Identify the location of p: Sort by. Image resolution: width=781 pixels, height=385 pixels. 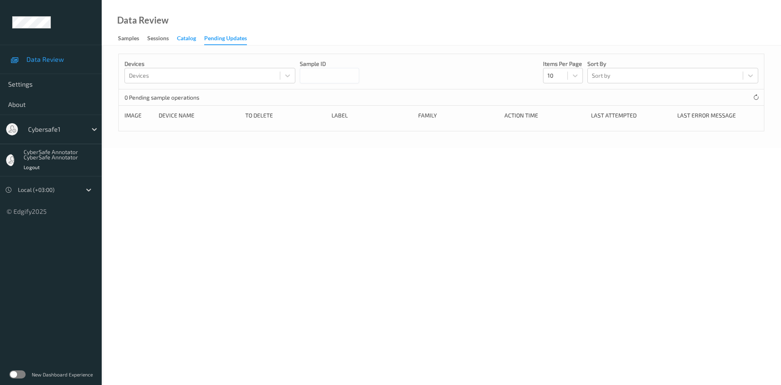
(673, 64).